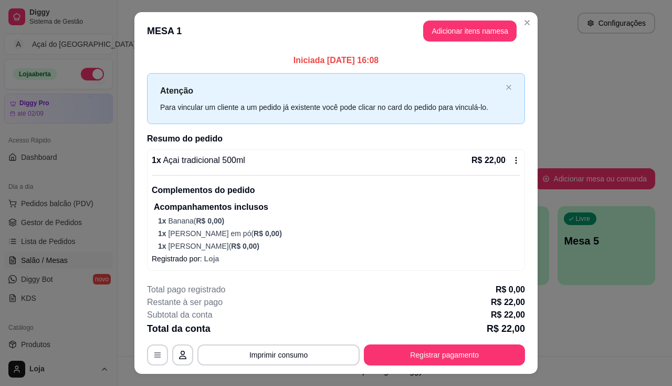  What do you see at coordinates (278, 355) in the screenshot?
I see `button: Imprimir consumo` at bounding box center [278, 355].